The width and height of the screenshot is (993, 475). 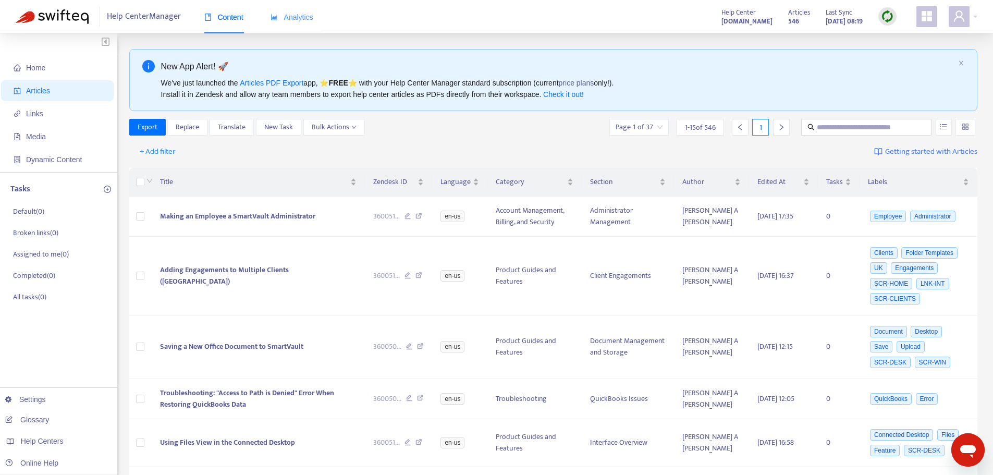 I want to click on span: search, so click(x=811, y=127).